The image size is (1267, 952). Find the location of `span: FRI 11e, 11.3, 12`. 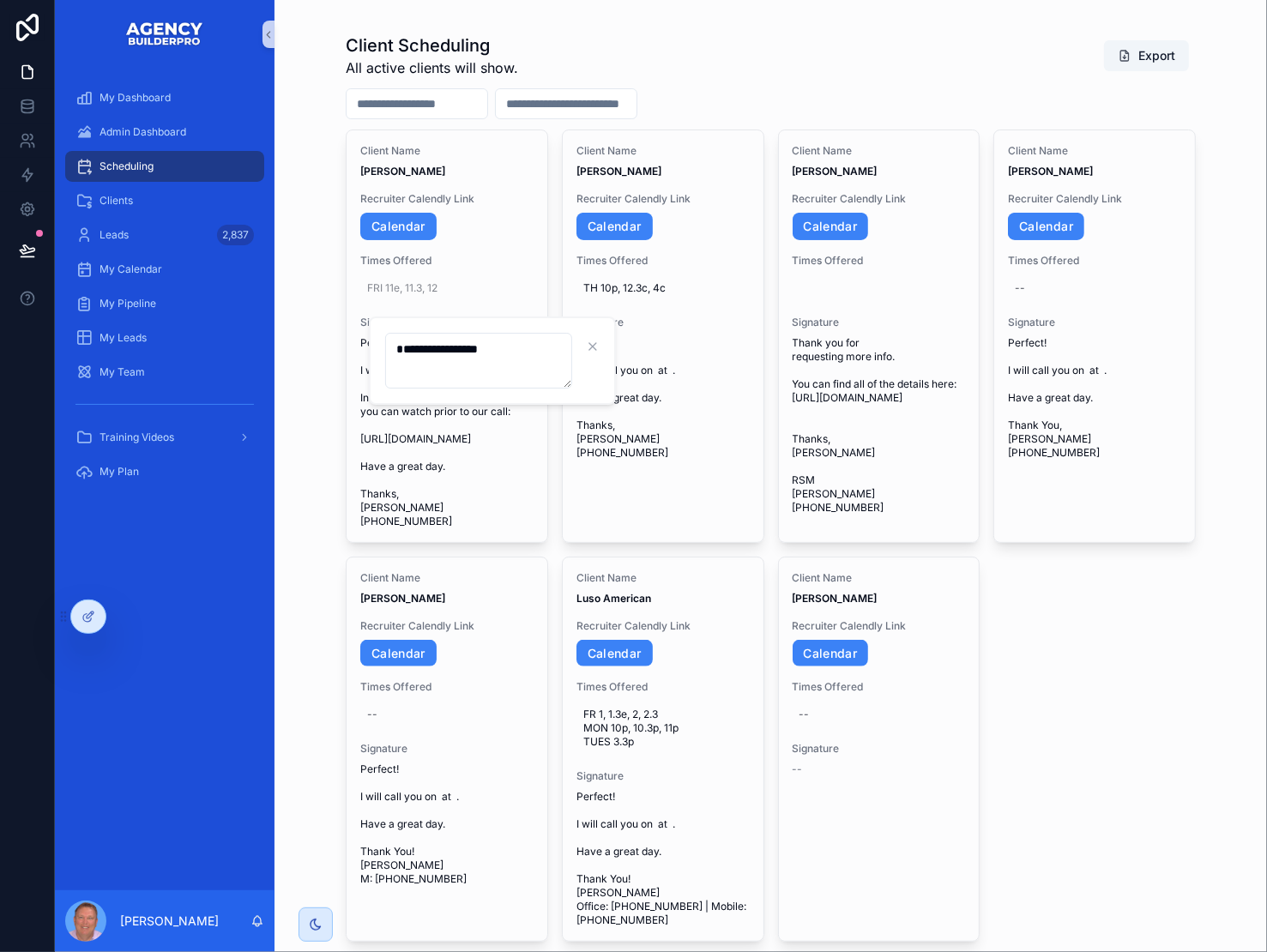

span: FRI 11e, 11.3, 12 is located at coordinates (447, 288).